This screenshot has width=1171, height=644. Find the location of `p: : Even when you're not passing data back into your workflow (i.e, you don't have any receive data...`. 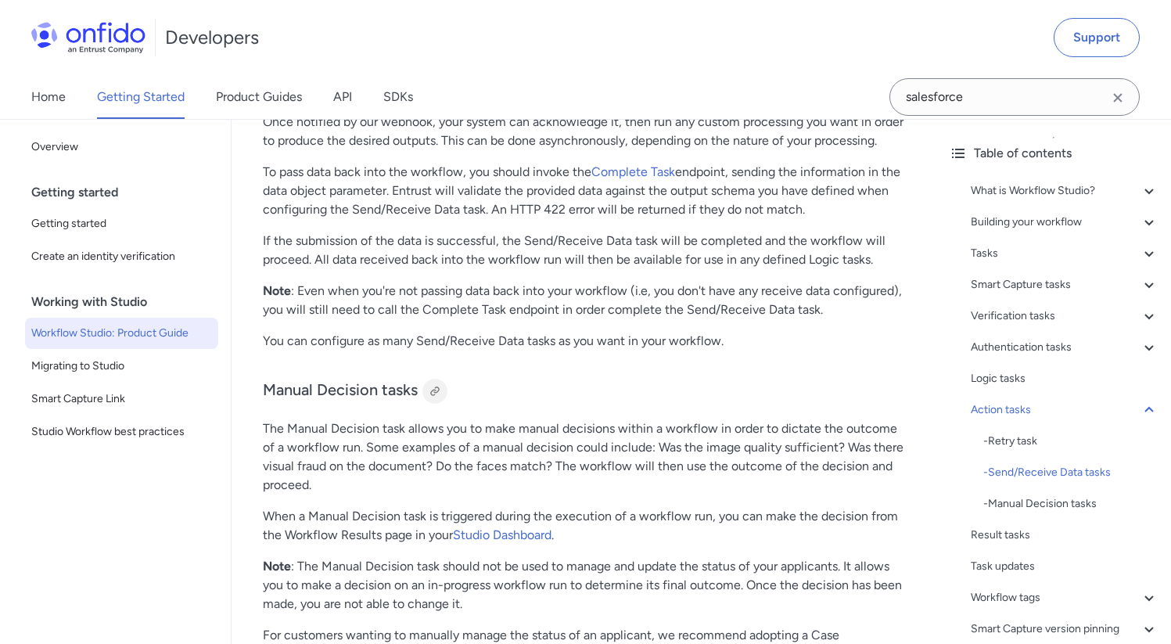

p: : Even when you're not passing data back into your workflow (i.e, you don't have any receive data... is located at coordinates (584, 300).